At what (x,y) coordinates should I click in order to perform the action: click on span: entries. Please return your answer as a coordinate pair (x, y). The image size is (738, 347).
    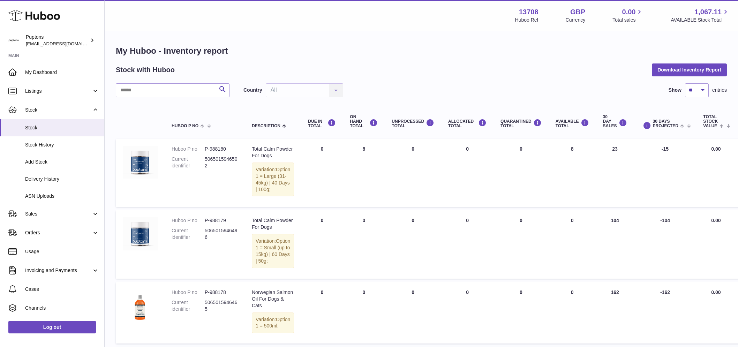
    Looking at the image, I should click on (719, 90).